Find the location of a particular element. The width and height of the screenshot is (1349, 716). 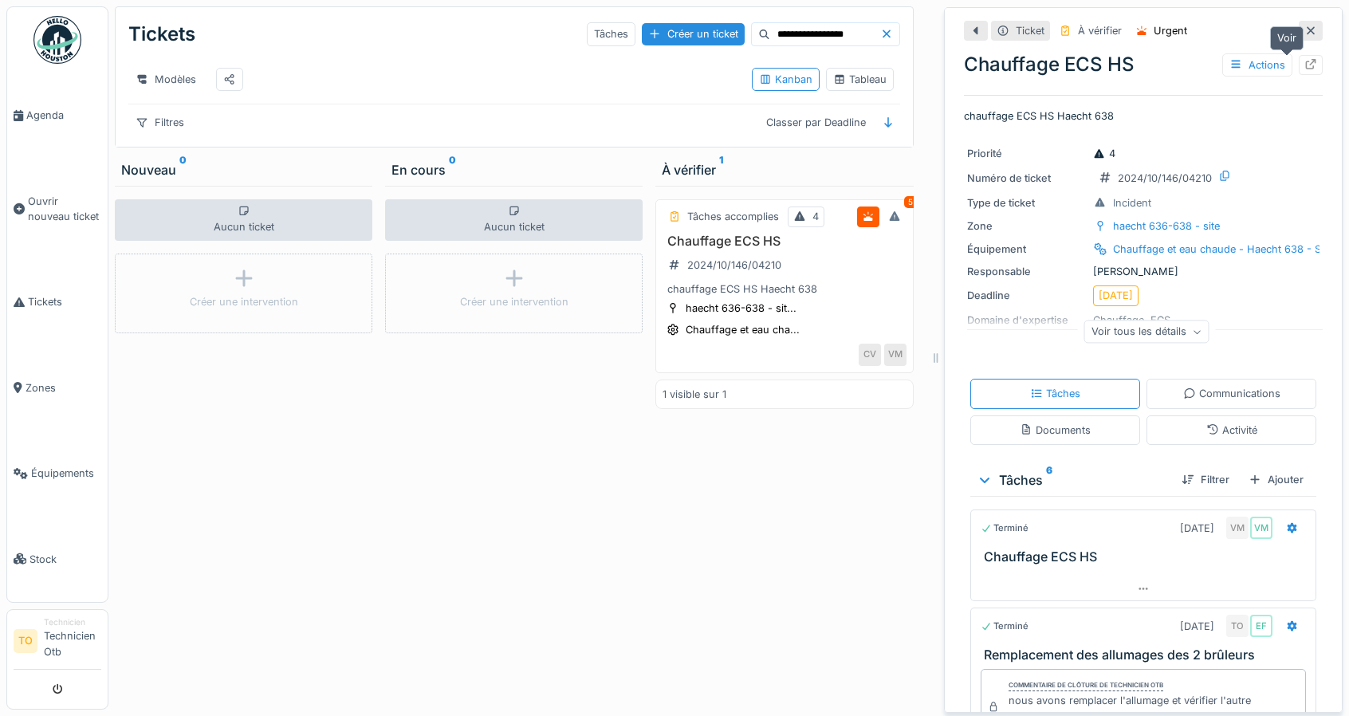

div: Ajouter is located at coordinates (1276, 479).